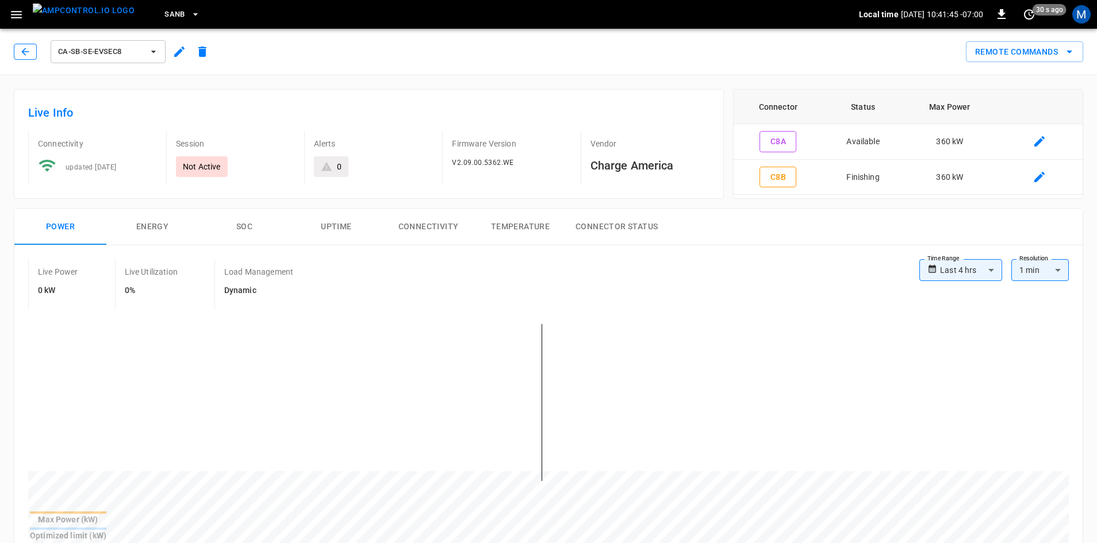 The image size is (1097, 543). I want to click on th: Status, so click(863, 107).